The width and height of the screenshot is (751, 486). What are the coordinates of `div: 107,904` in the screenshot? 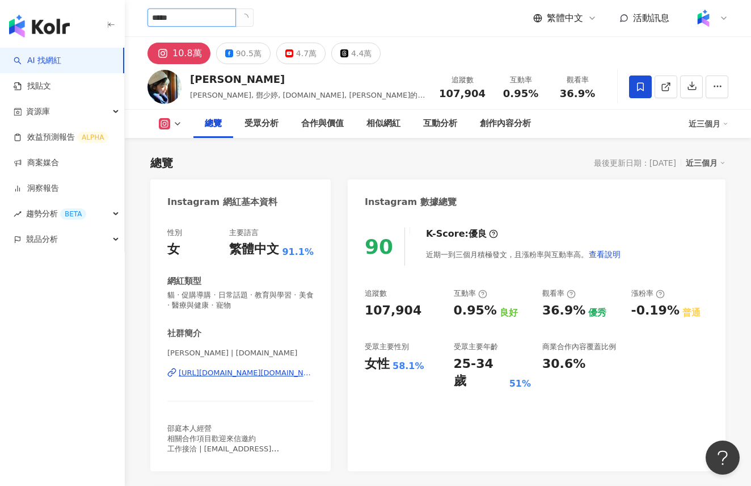 It's located at (393, 310).